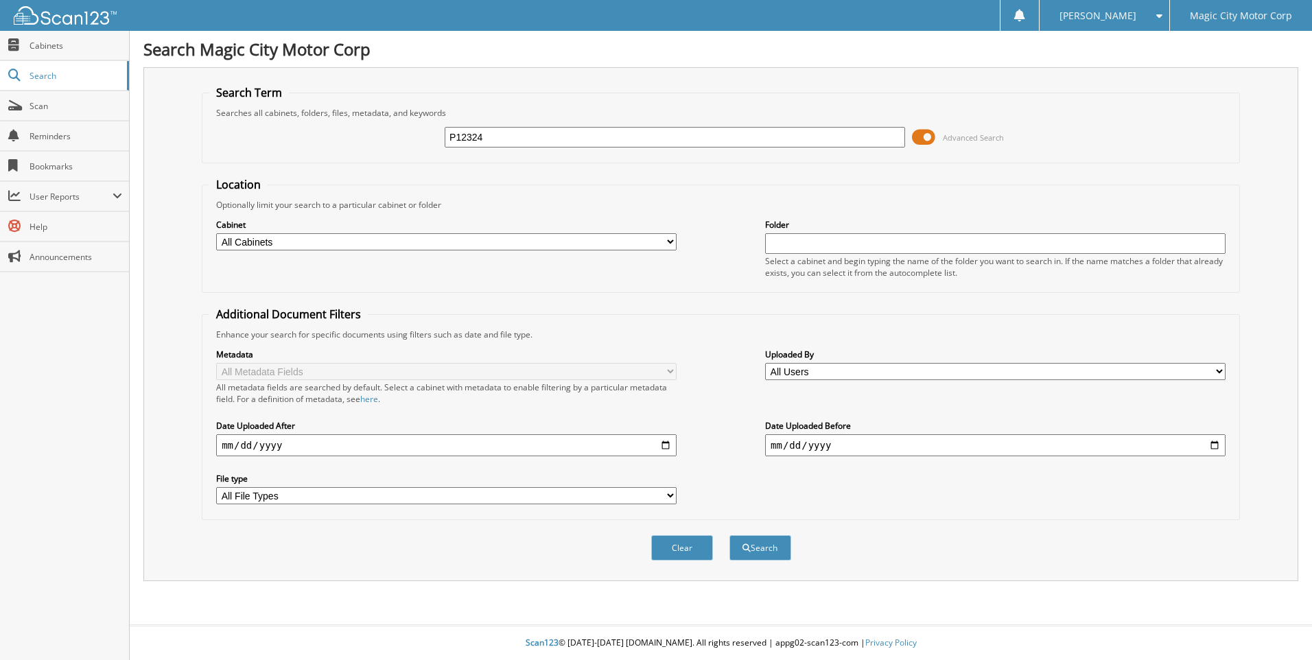 This screenshot has height=660, width=1312. What do you see at coordinates (238, 185) in the screenshot?
I see `legend: Location` at bounding box center [238, 185].